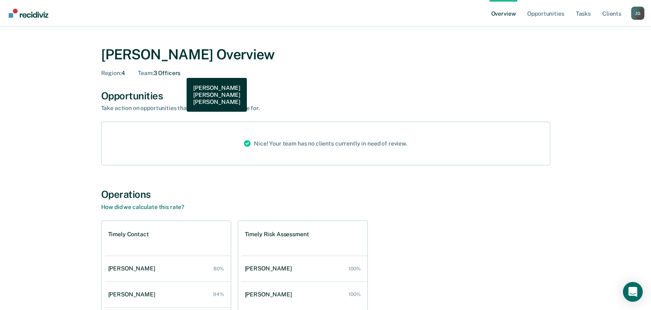 The height and width of the screenshot is (310, 651). I want to click on a: How did we calculate this rate?, so click(143, 207).